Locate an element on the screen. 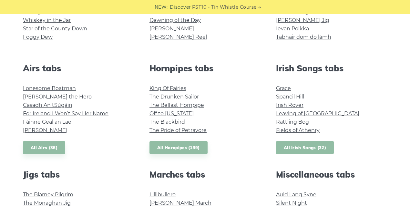 The image size is (410, 206). a: PST10 - Tin Whistle Course is located at coordinates (224, 7).